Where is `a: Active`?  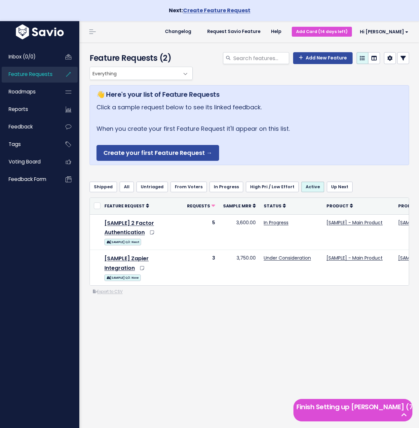
a: Active is located at coordinates (313, 187).